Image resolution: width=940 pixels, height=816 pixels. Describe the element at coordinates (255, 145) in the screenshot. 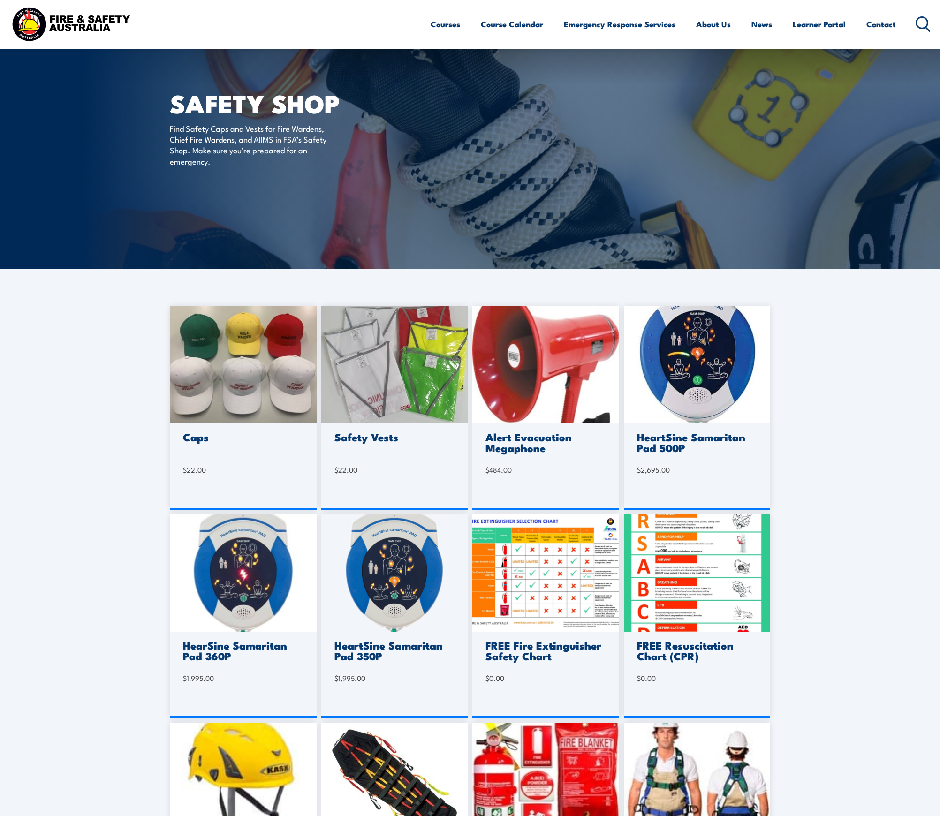

I see `p: Find Safety Caps and Vests for Fire Wardens, Chief Fire Wardens, and AIIMS in FSA’s Safety Shop. ...` at that location.